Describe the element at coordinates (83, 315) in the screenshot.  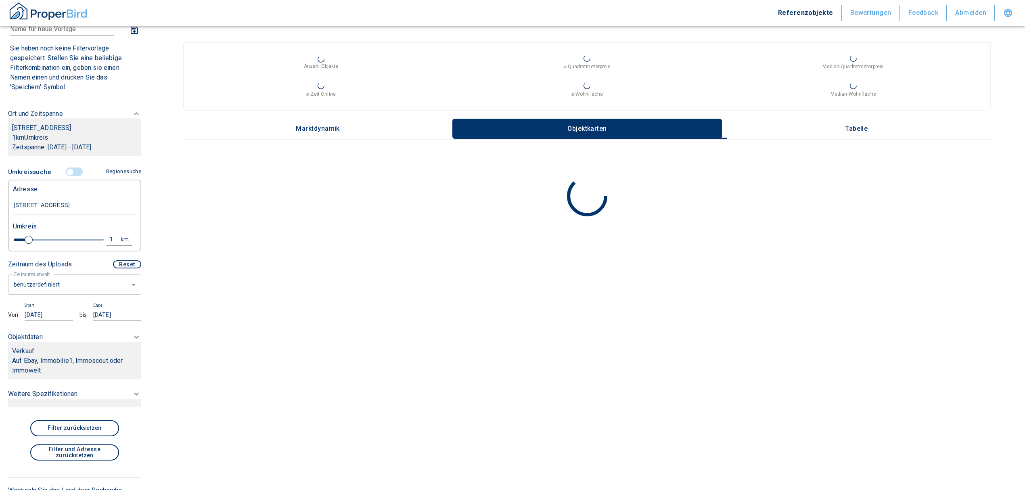
I see `div: bis` at that location.